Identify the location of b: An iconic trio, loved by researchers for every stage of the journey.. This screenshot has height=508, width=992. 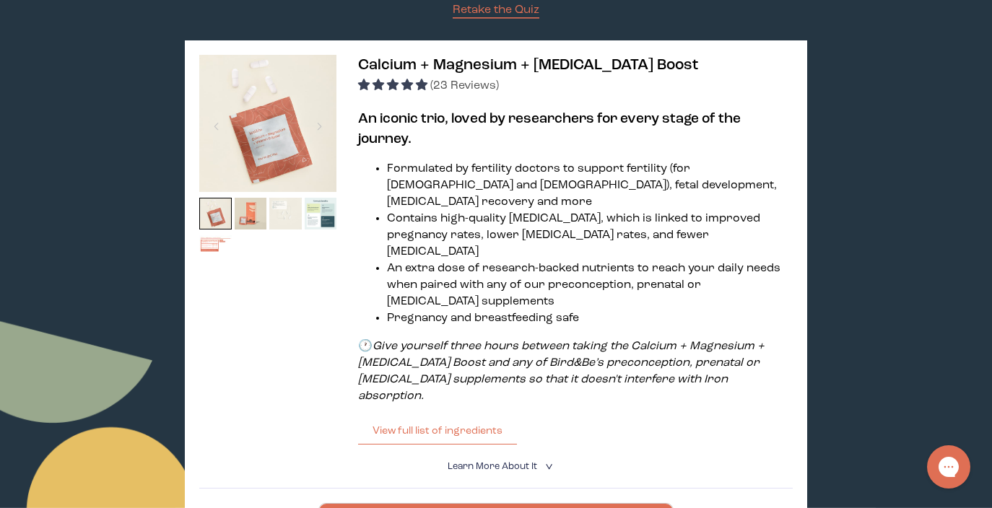
(550, 129).